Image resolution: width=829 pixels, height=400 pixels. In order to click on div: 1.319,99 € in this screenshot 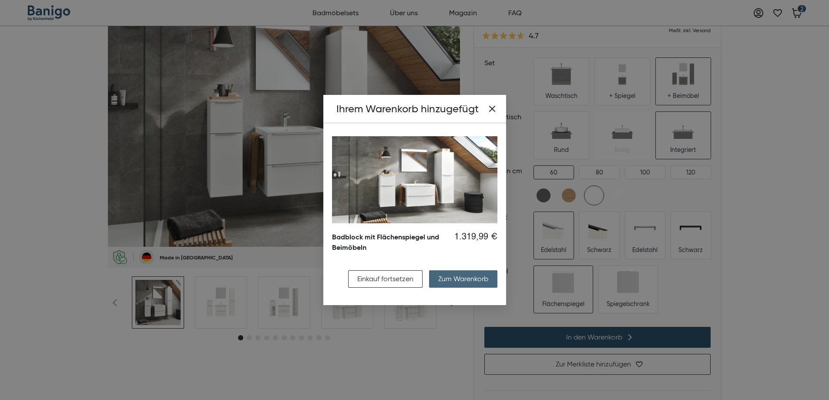, I will do `click(475, 242)`.